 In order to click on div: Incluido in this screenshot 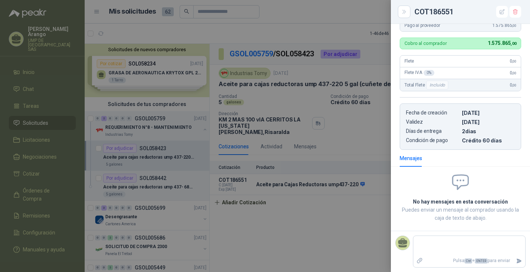, I will do `click(437, 85)`.